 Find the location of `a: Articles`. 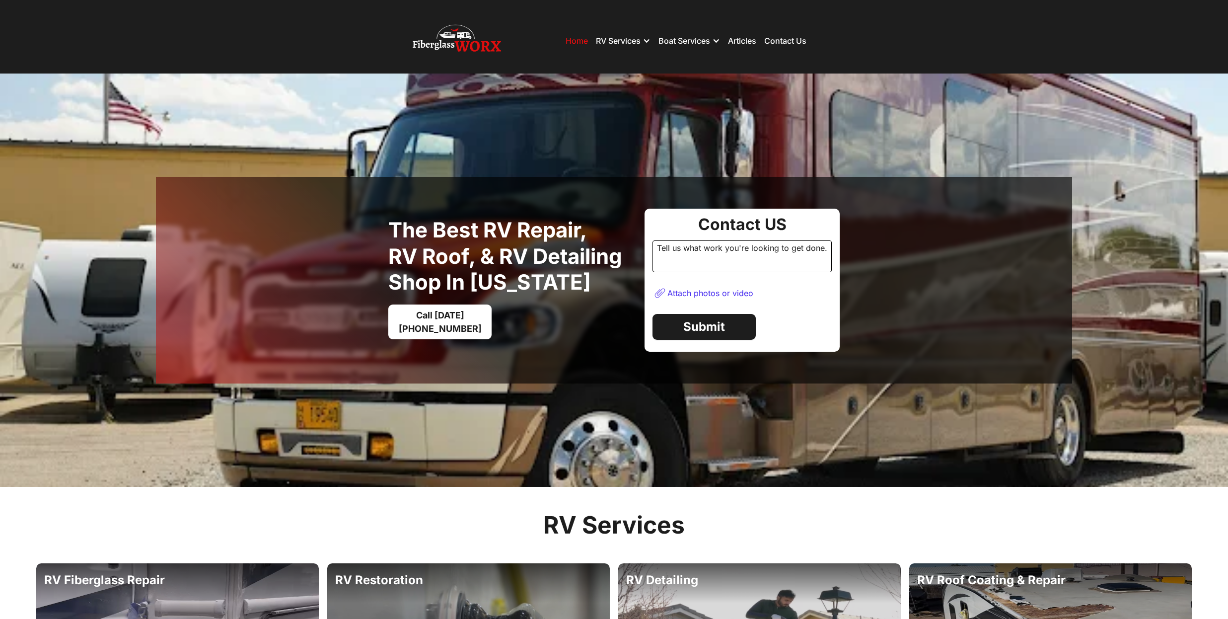

a: Articles is located at coordinates (742, 41).